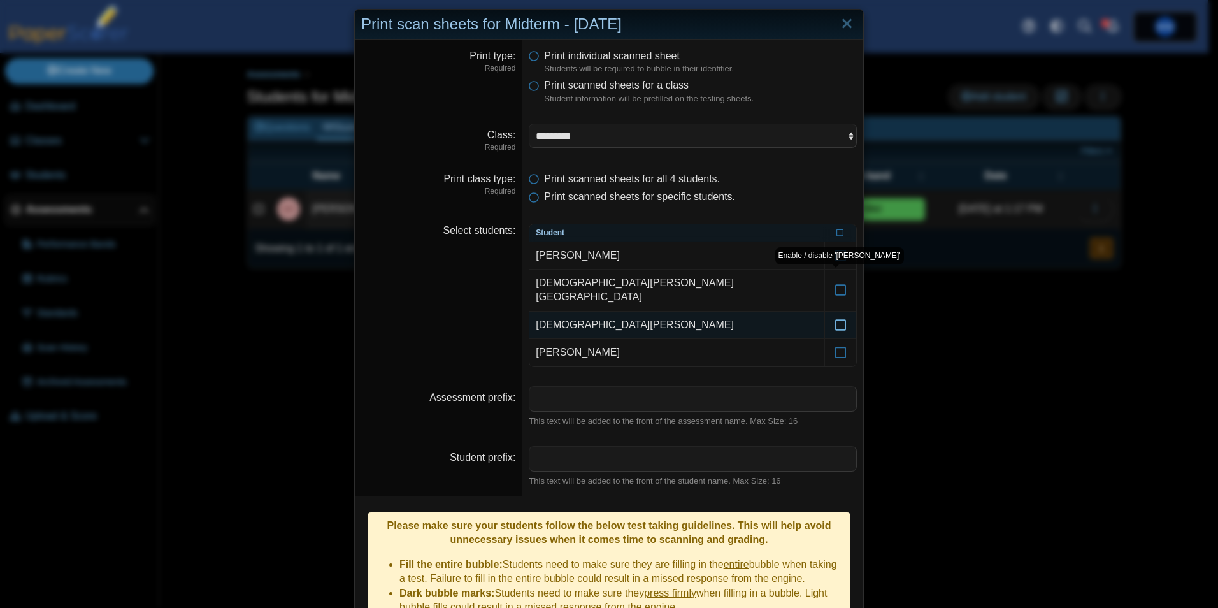 The width and height of the screenshot is (1218, 608). What do you see at coordinates (677, 233) in the screenshot?
I see `th: Student` at bounding box center [677, 233].